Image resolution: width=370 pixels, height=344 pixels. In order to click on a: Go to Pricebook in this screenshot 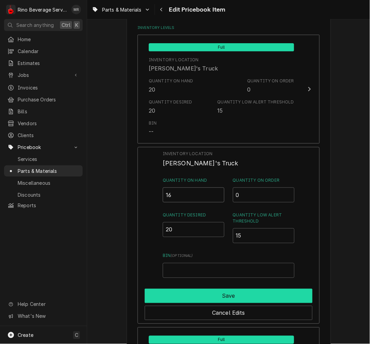, I will do `click(43, 147)`.